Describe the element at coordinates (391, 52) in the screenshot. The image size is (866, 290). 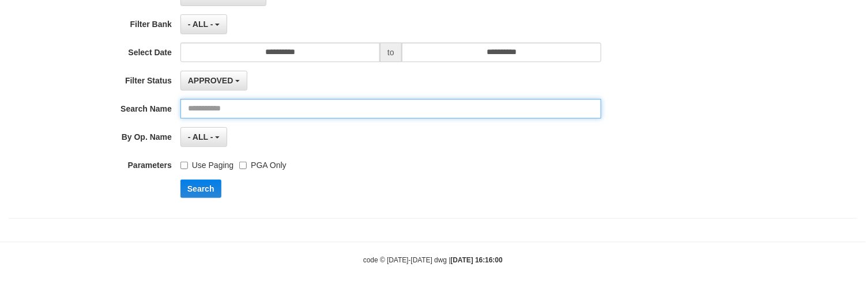
I see `span: to` at that location.